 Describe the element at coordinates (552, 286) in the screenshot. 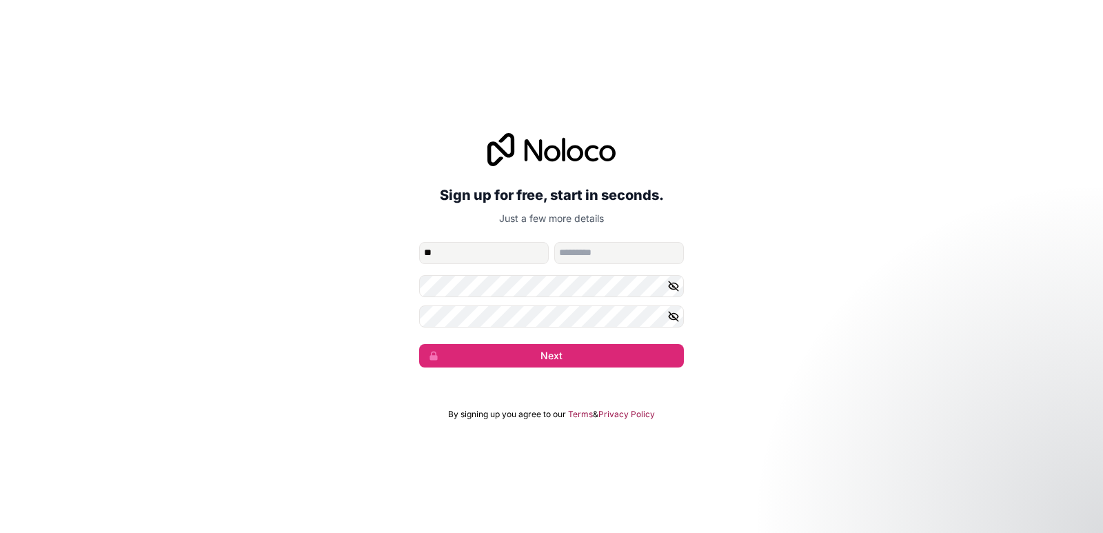

I see `input: Password` at that location.